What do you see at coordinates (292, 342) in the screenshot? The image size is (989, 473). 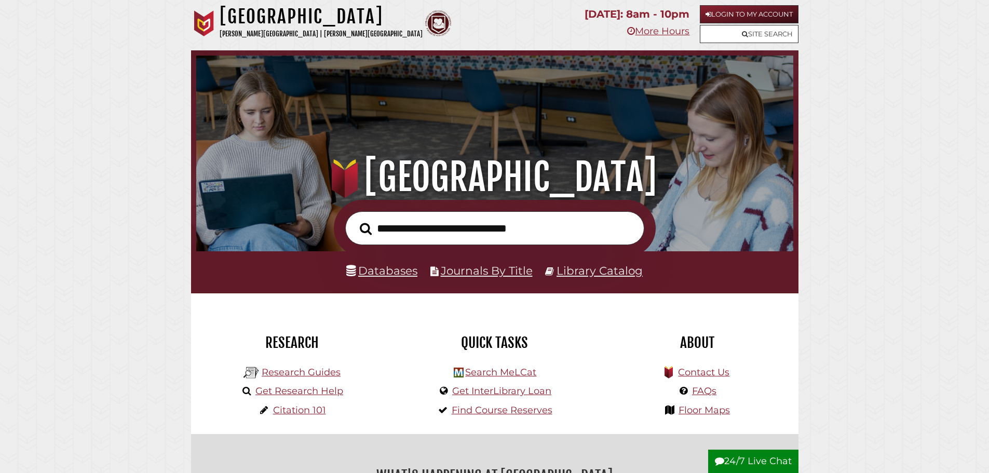 I see `h2: Research` at bounding box center [292, 342].